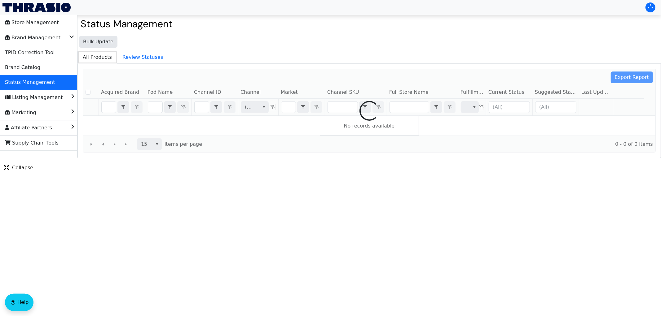  I want to click on span: TPID Correction Tool, so click(30, 53).